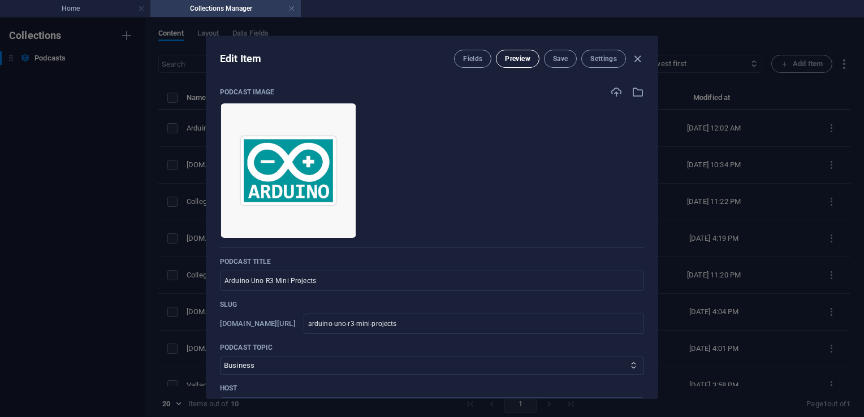 The width and height of the screenshot is (864, 417). I want to click on p: Host, so click(432, 388).